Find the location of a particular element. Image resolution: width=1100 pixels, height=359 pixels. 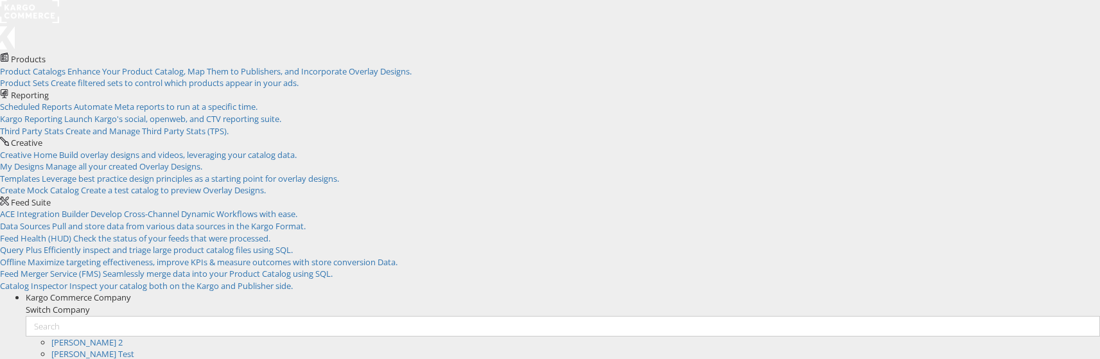

span: Creative is located at coordinates (26, 143).